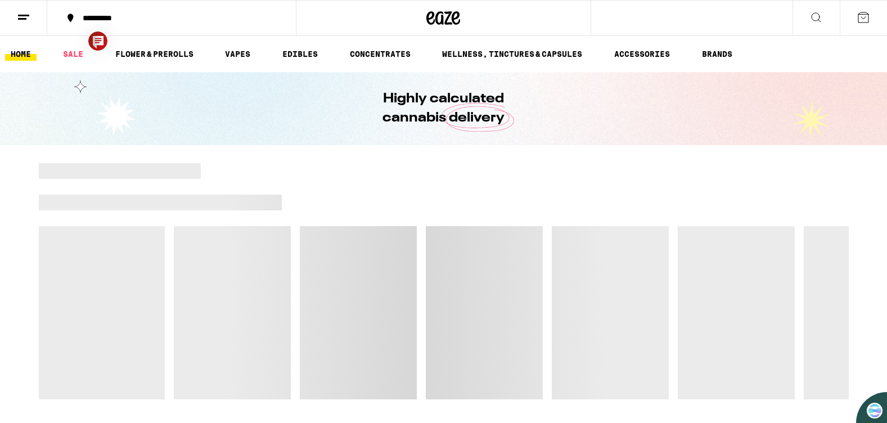 The height and width of the screenshot is (423, 887). Describe the element at coordinates (237, 54) in the screenshot. I see `a: VAPES` at that location.